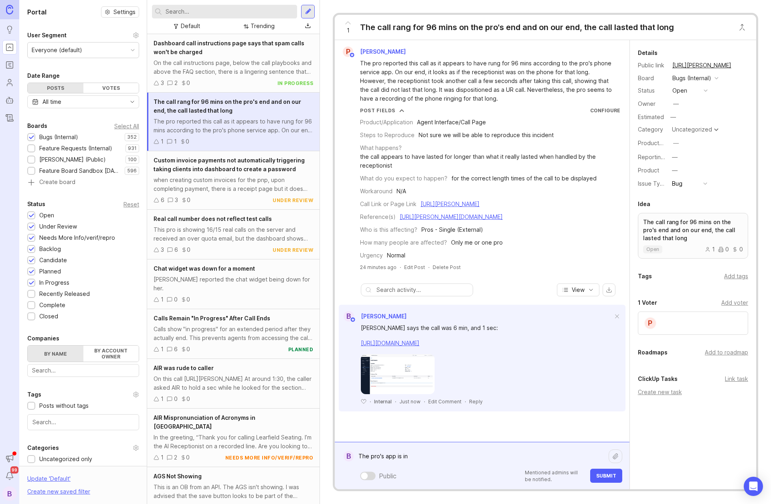  Describe the element at coordinates (578, 290) in the screenshot. I see `button: View` at that location.